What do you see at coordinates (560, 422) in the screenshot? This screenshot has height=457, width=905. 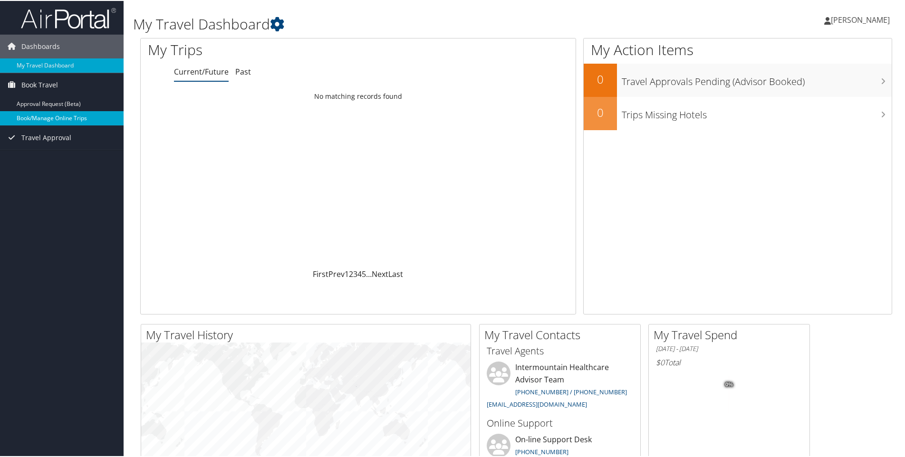 I see `h3: Online Support` at bounding box center [560, 422].